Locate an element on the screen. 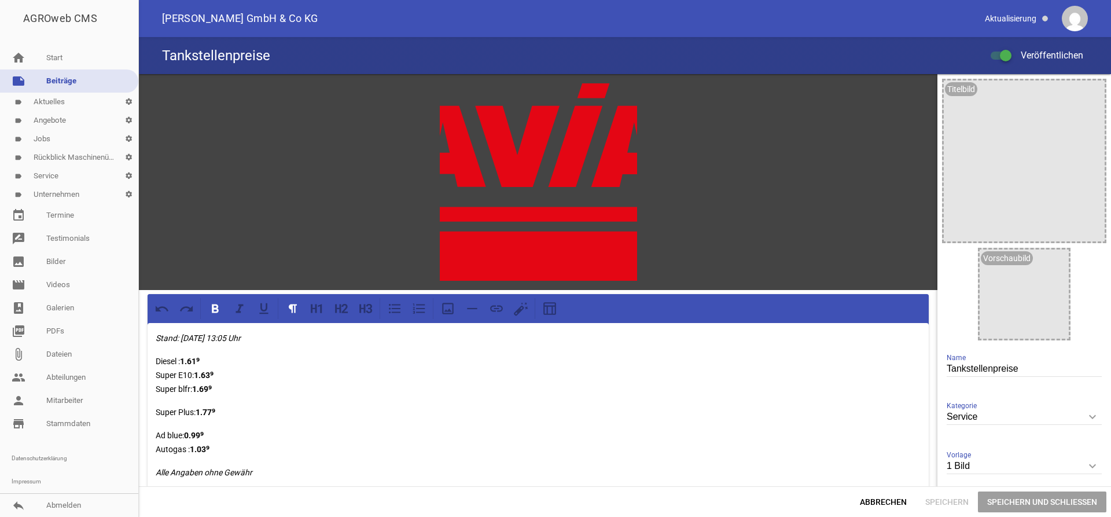 This screenshot has width=1111, height=517. i: reply is located at coordinates (19, 505).